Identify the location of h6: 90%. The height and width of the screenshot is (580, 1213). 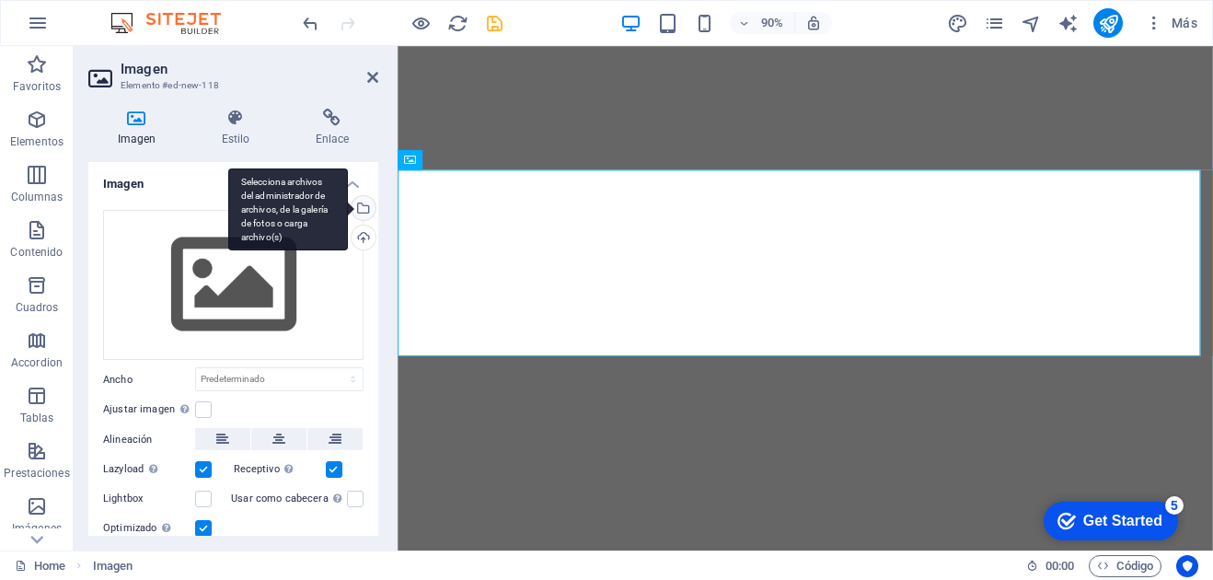
(772, 23).